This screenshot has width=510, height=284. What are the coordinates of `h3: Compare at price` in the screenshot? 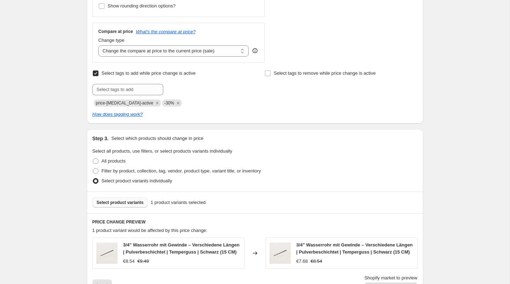 It's located at (116, 32).